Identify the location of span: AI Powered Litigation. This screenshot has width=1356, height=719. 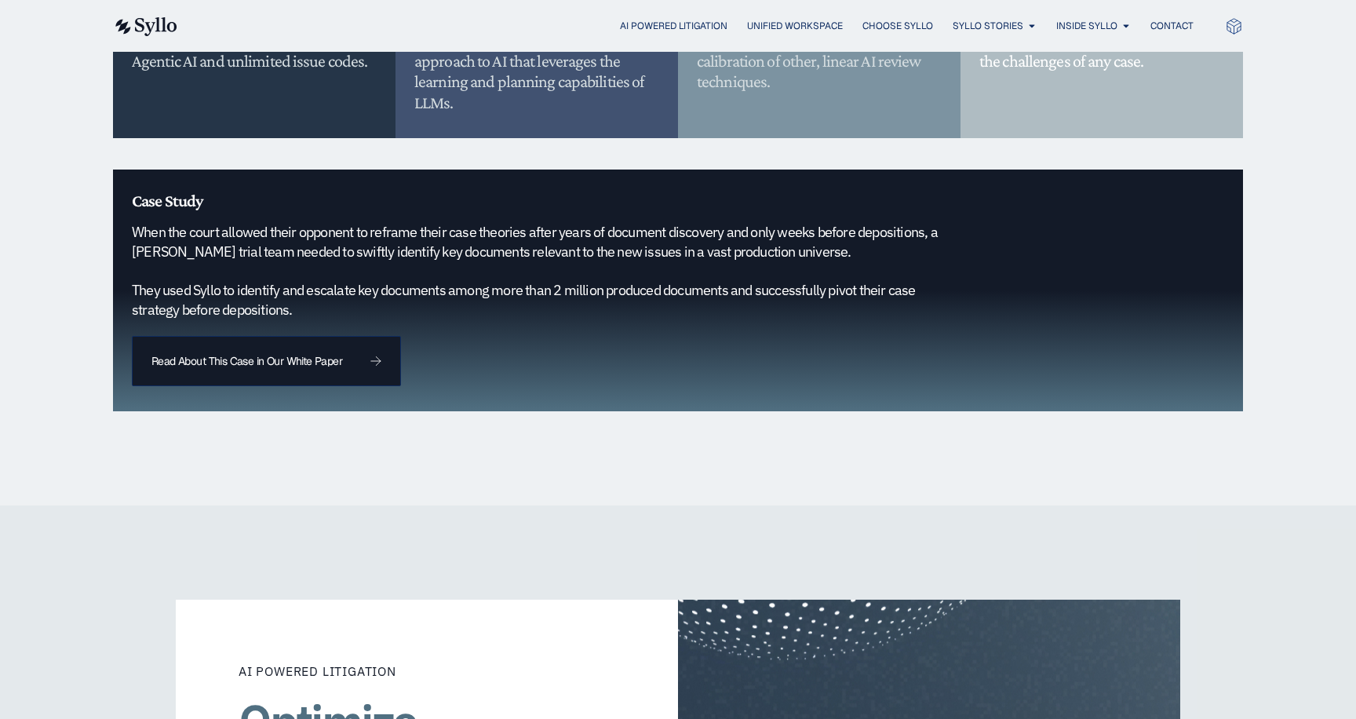
(673, 26).